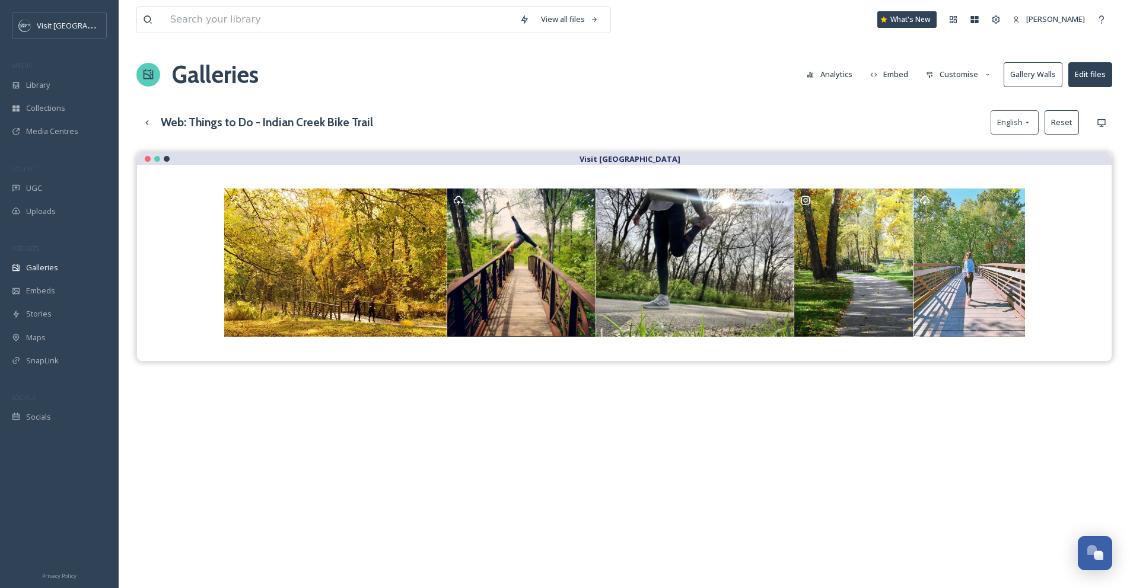 This screenshot has width=1130, height=588. I want to click on button: Analytics, so click(829, 74).